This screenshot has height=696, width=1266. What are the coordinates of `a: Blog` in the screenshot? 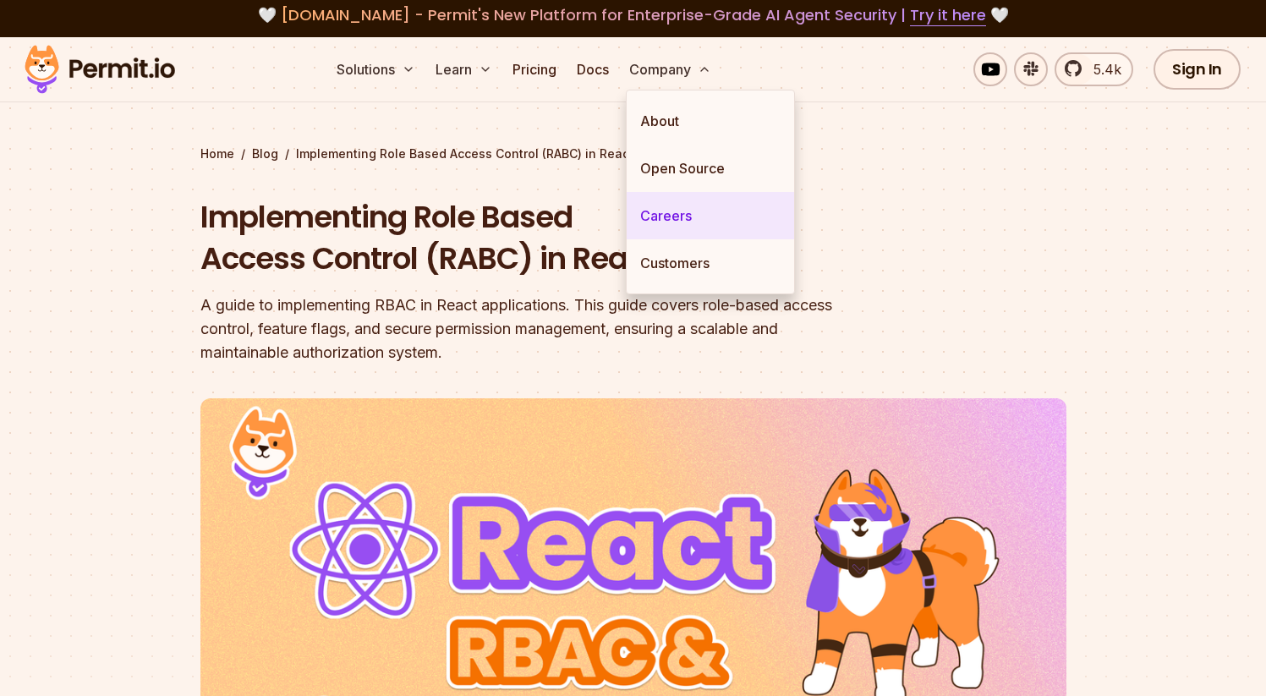 It's located at (265, 154).